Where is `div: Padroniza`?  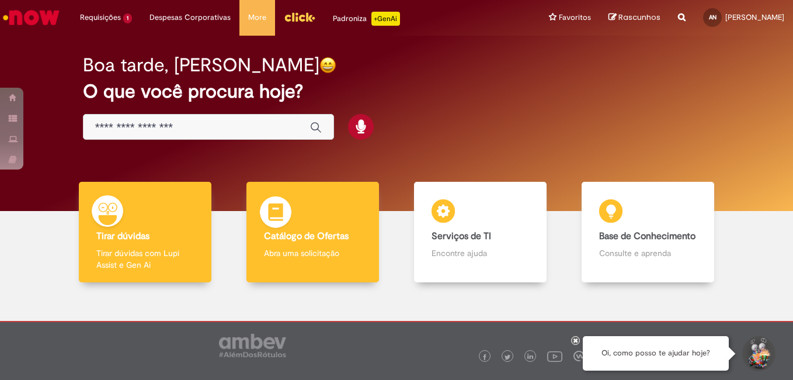 div: Padroniza is located at coordinates (366, 19).